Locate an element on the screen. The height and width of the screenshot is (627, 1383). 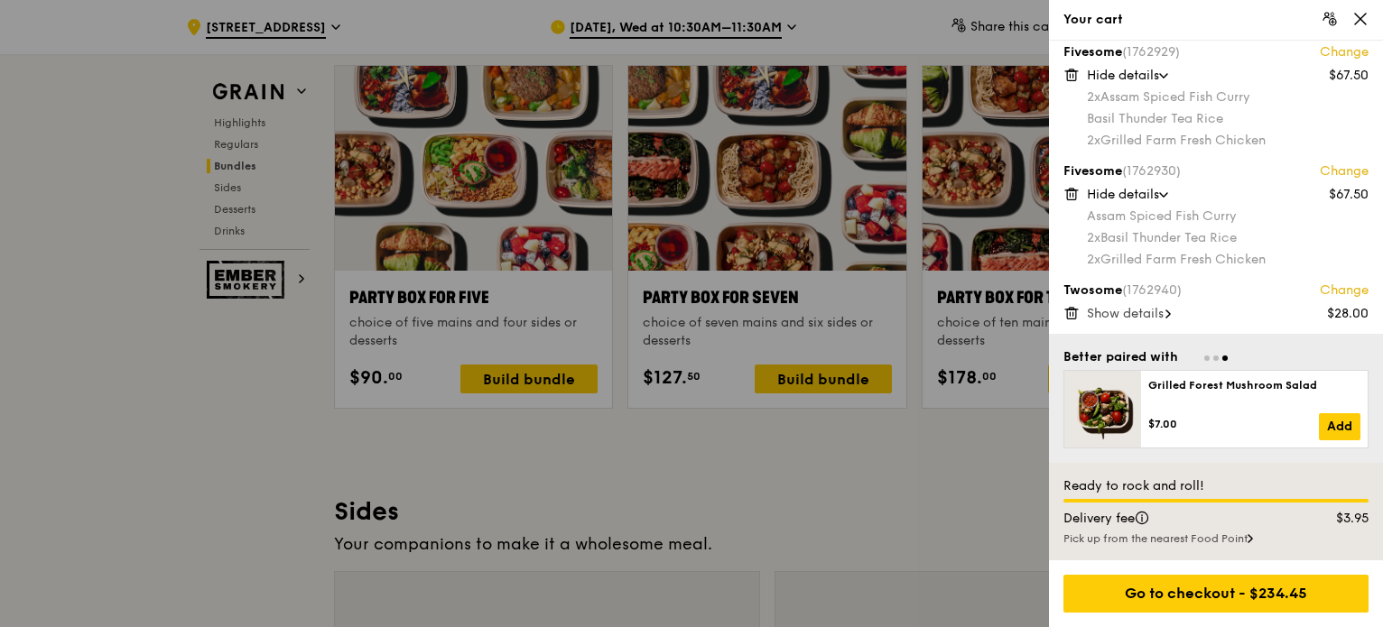
span: Show details is located at coordinates (1125, 313).